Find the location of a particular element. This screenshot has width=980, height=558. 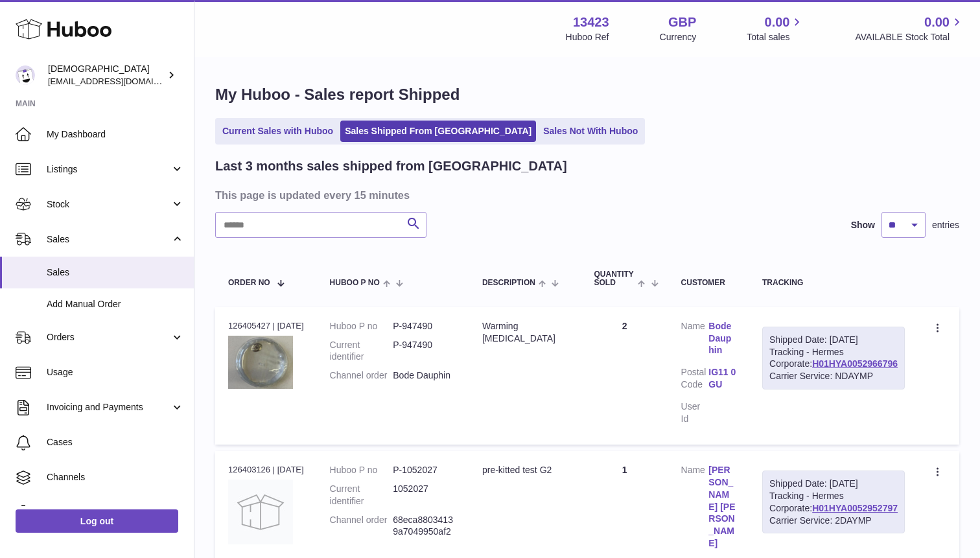

img: no-photo.jpg is located at coordinates (261, 512).